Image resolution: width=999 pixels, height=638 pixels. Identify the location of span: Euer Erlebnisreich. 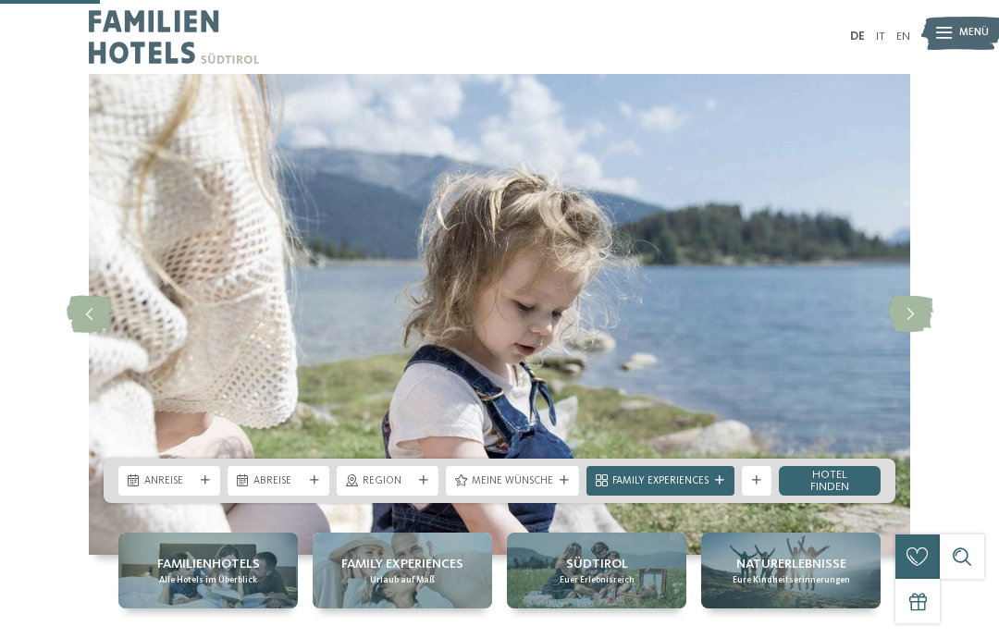
(597, 580).